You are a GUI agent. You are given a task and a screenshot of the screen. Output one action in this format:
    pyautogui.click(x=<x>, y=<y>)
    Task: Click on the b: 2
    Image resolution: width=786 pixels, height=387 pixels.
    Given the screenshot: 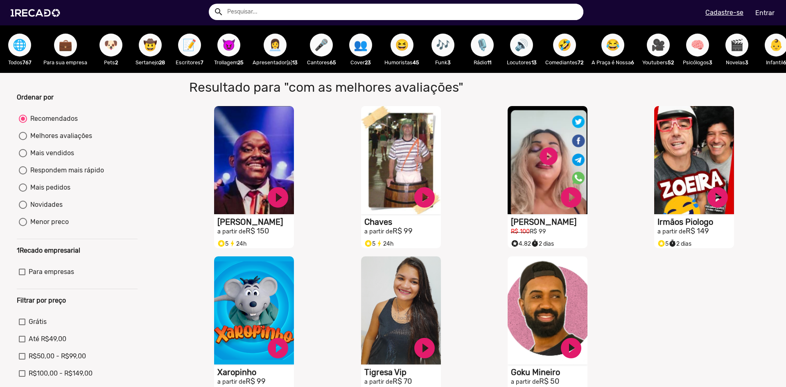 What is the action you would take?
    pyautogui.click(x=116, y=62)
    